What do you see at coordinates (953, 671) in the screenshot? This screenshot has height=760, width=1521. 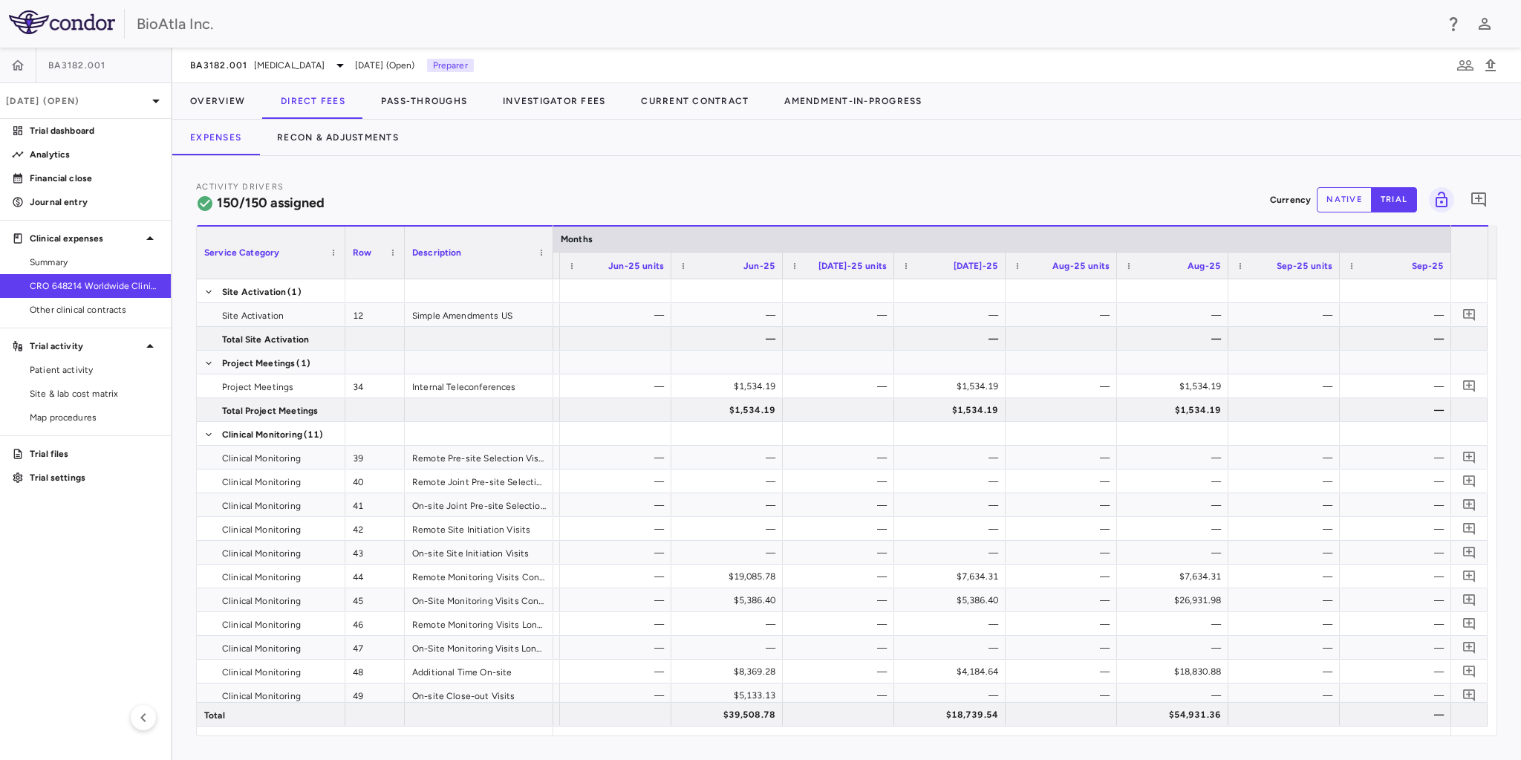 I see `div: $4,184.64` at bounding box center [953, 671].